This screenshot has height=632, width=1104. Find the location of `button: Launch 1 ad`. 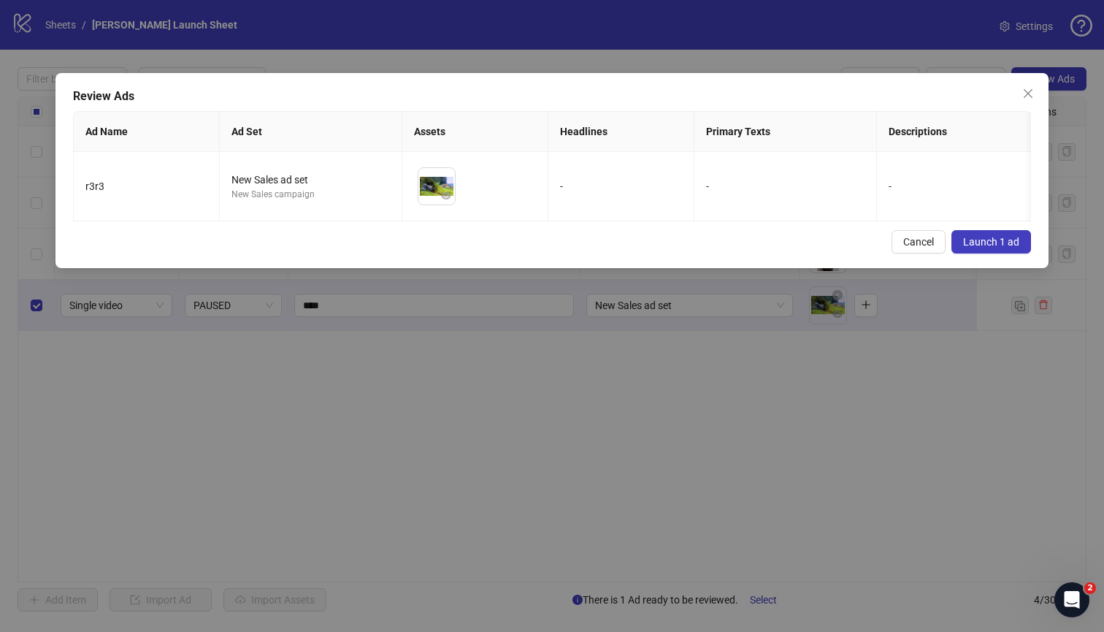

button: Launch 1 ad is located at coordinates (991, 242).